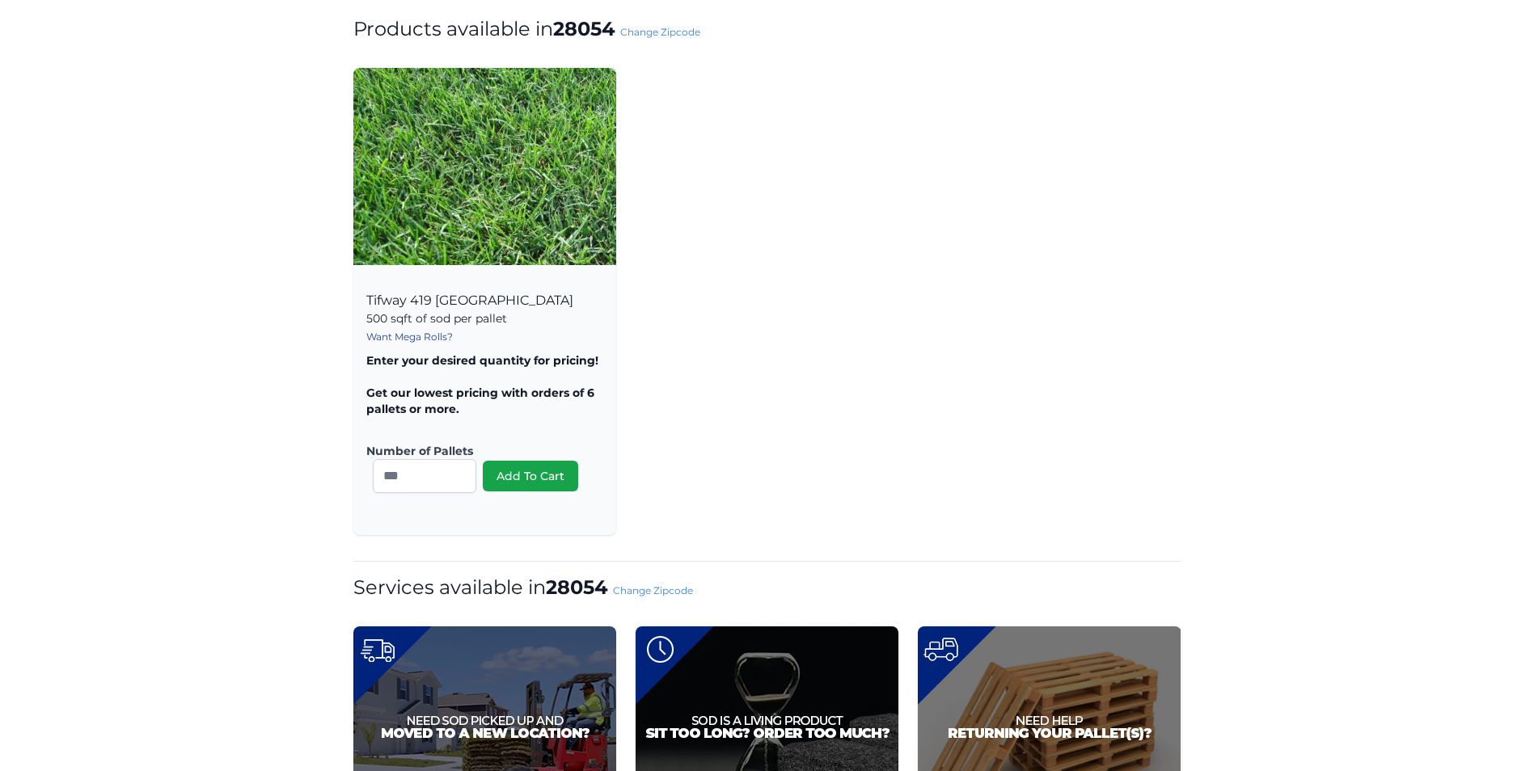  I want to click on p: 500 sqft of sod per pallet, so click(484, 319).